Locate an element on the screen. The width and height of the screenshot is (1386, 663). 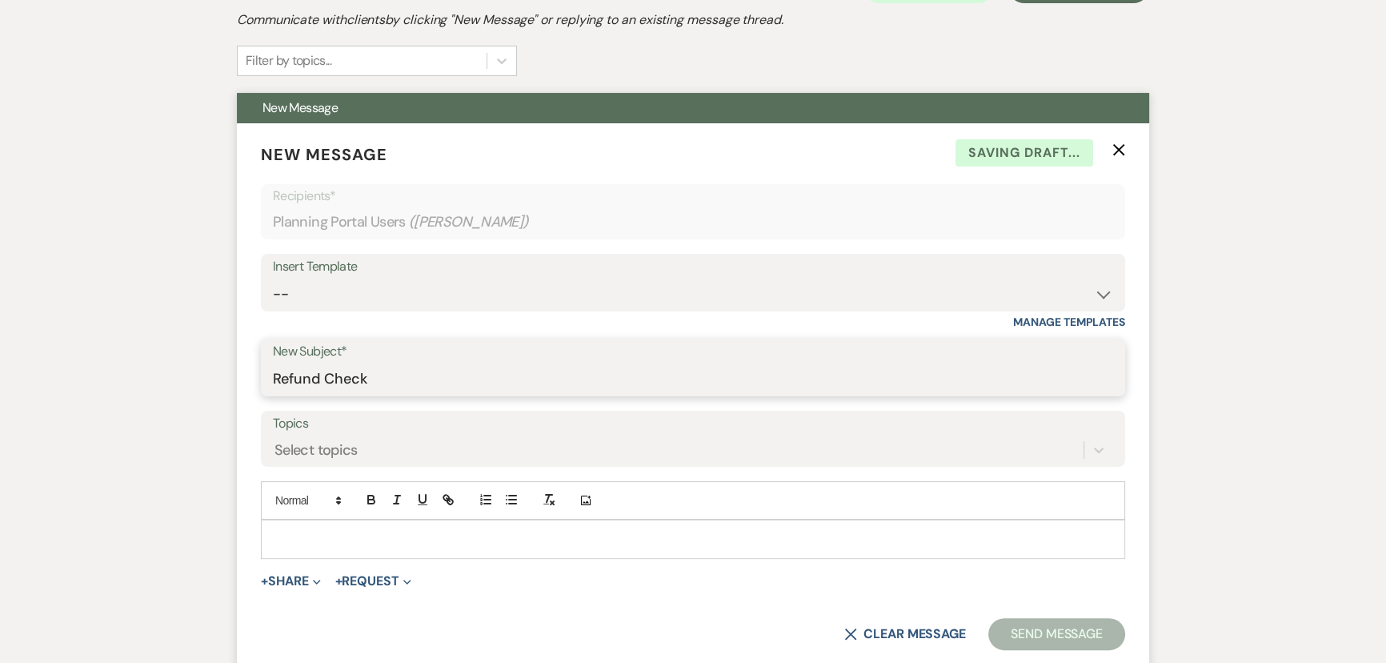
div: Planning Portal Users is located at coordinates (693, 222).